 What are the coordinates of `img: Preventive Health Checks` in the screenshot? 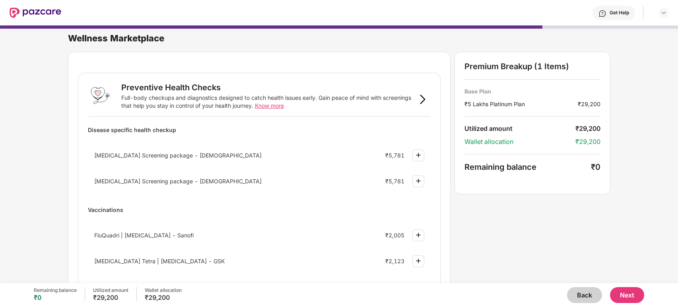 It's located at (101, 95).